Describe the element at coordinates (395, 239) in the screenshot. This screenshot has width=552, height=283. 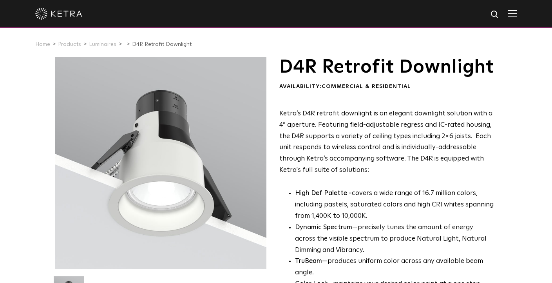
I see `li: —precisely tunes the amount of energy across the visible spectrum to produce Natural Light, Natur...` at that location.